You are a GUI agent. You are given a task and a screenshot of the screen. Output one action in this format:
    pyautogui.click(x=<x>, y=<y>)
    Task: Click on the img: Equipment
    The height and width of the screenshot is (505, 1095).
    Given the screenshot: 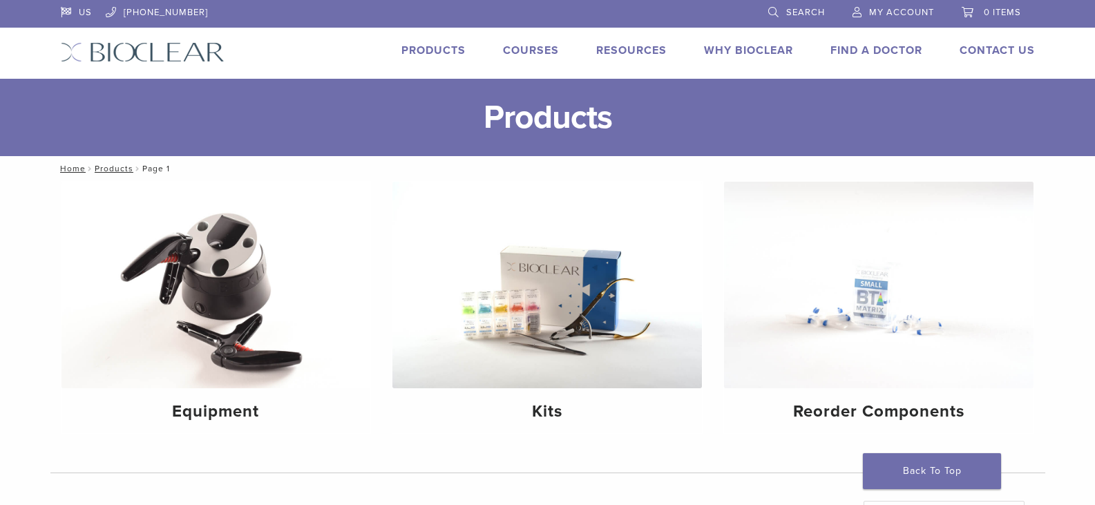 What is the action you would take?
    pyautogui.click(x=216, y=285)
    